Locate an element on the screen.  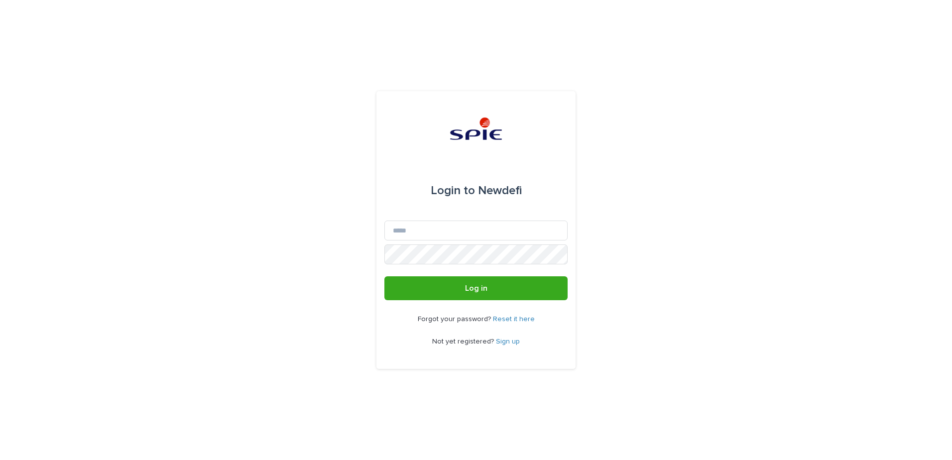
span: Forgot your password? is located at coordinates (455, 319).